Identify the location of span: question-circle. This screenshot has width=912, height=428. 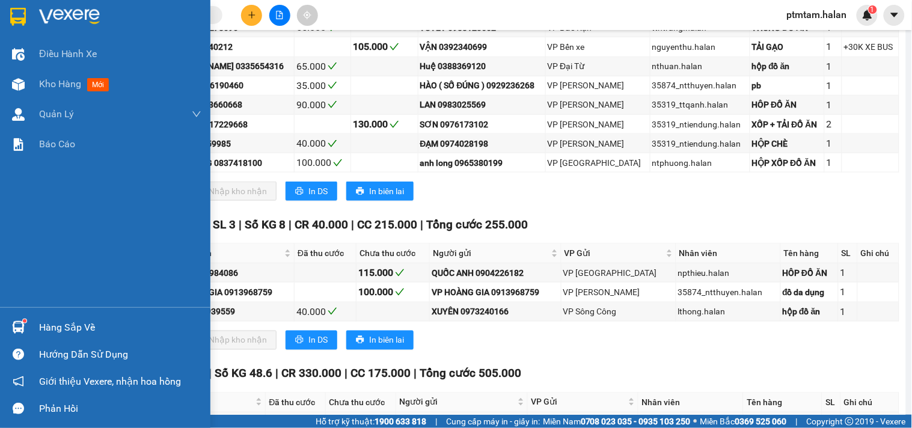
(18, 354).